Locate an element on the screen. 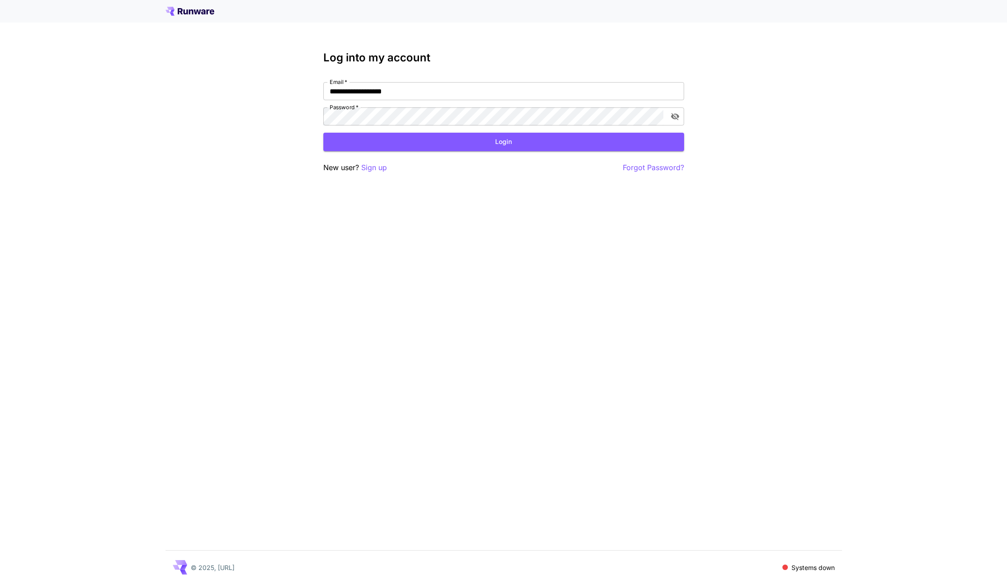 The image size is (1007, 584). button: toggle password visibility is located at coordinates (675, 116).